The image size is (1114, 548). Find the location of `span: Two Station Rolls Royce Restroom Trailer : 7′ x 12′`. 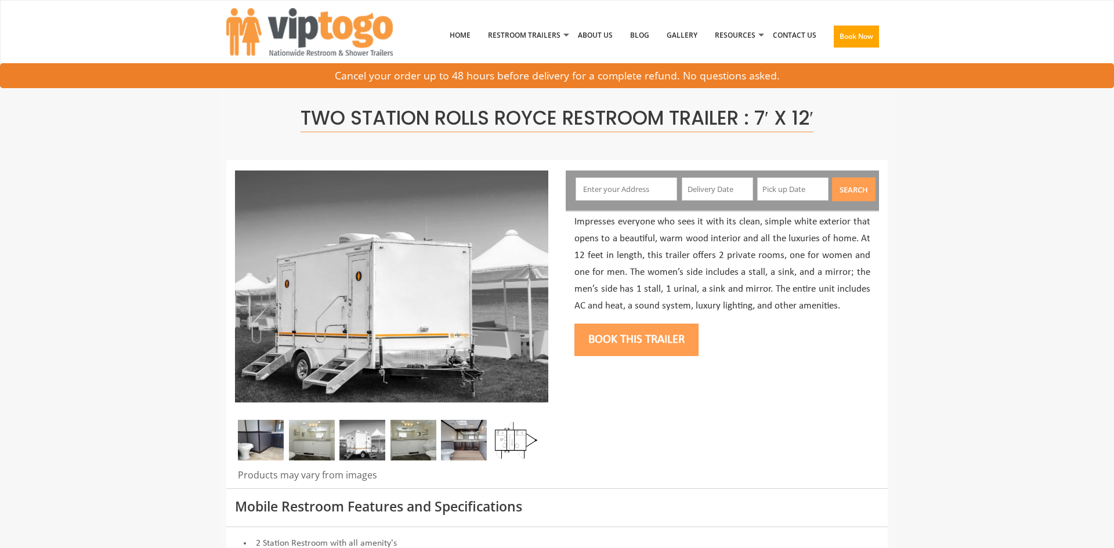

span: Two Station Rolls Royce Restroom Trailer : 7′ x 12′ is located at coordinates (557, 118).